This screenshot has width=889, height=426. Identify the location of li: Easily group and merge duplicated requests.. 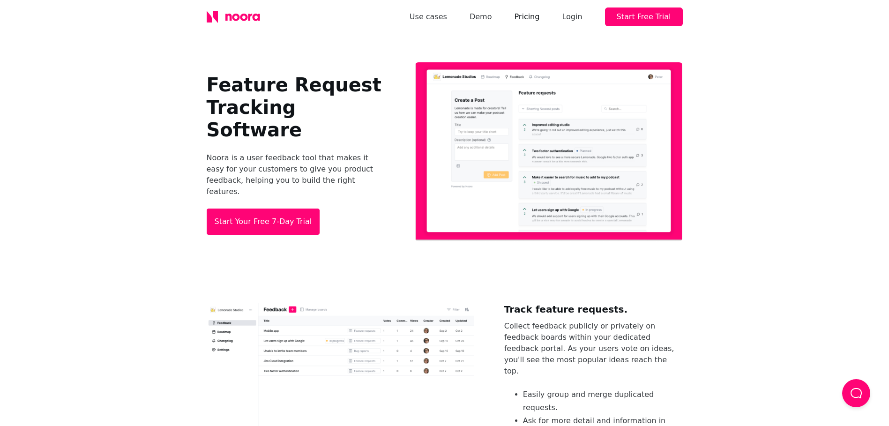
(603, 401).